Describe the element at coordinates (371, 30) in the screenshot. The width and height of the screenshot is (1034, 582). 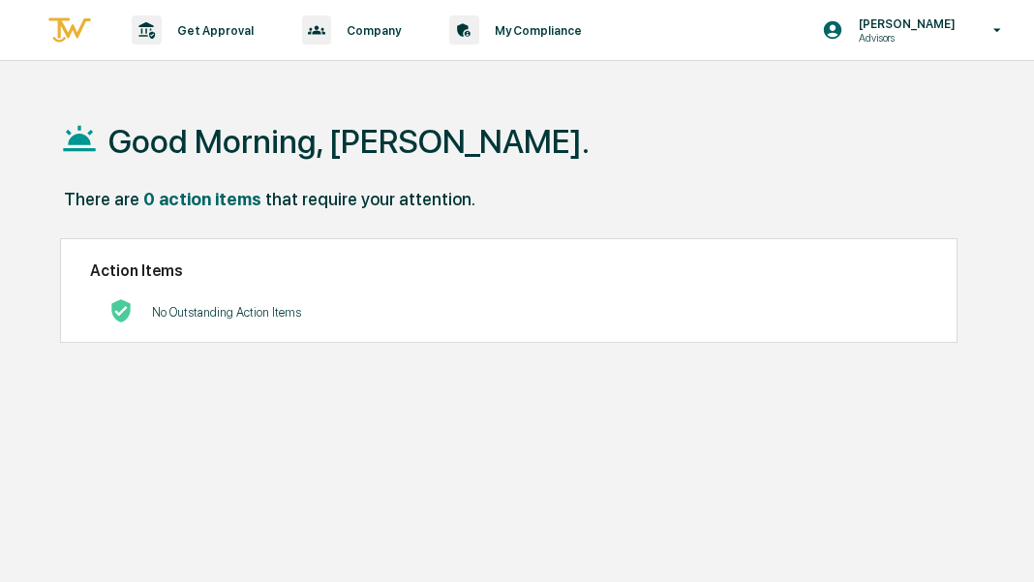
I see `p: Company` at that location.